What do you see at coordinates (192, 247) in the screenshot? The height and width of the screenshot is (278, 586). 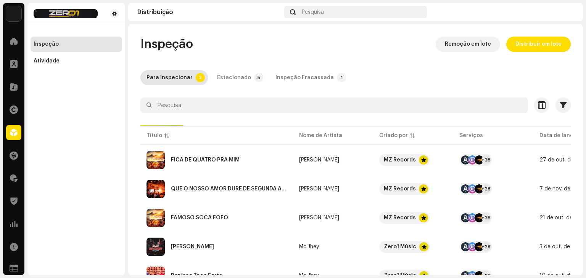 I see `div: Doc Atrasado` at bounding box center [192, 247].